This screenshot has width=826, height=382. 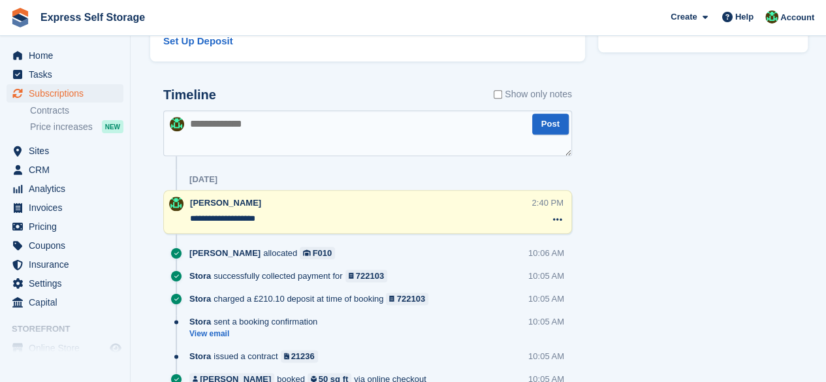 I want to click on div: charged a £210.10 deposit at time of booking, so click(x=312, y=298).